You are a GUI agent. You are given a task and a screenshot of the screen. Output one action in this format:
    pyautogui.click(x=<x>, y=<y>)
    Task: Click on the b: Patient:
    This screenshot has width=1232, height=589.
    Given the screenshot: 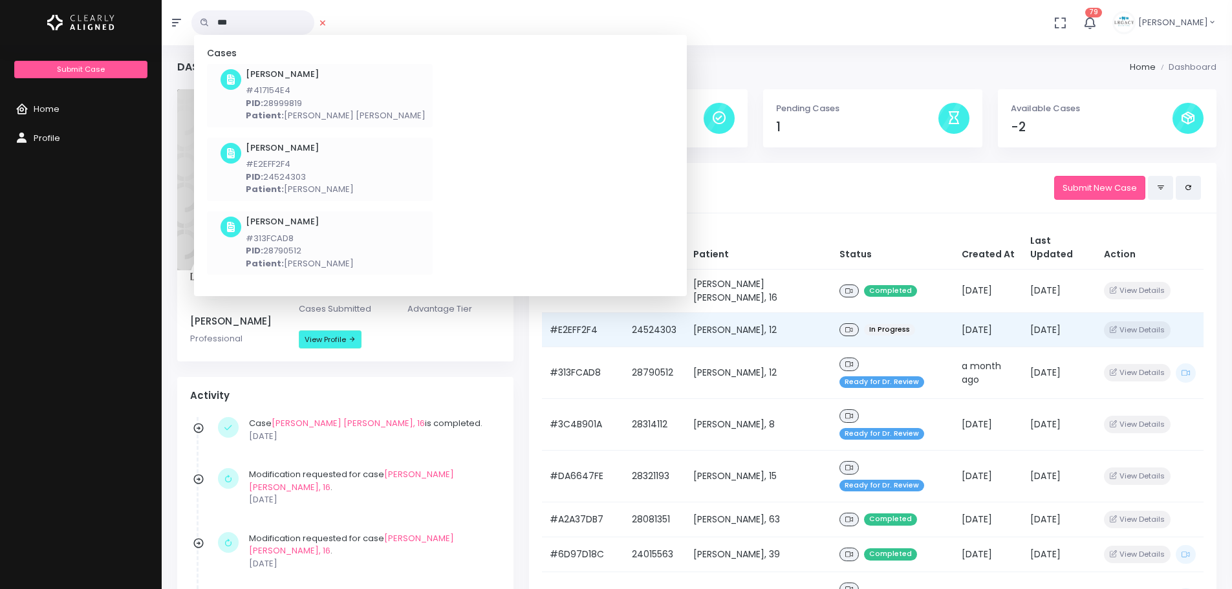 What is the action you would take?
    pyautogui.click(x=265, y=189)
    